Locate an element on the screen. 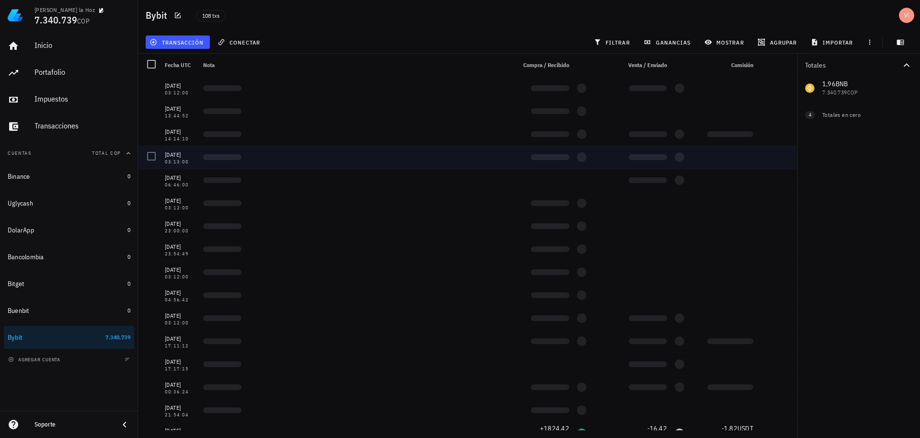  button: transacción is located at coordinates (178, 42).